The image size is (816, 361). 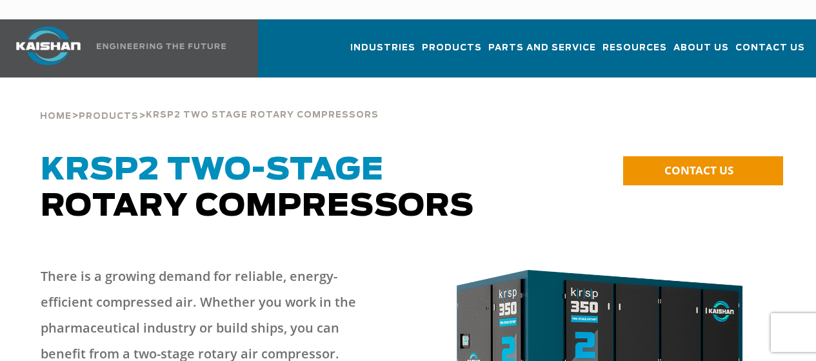 I want to click on span: krsp2 two stage rotary compressors, so click(x=262, y=115).